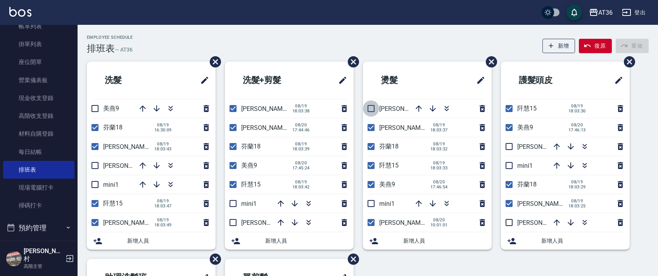  I want to click on span: 17:44:46, so click(301, 130).